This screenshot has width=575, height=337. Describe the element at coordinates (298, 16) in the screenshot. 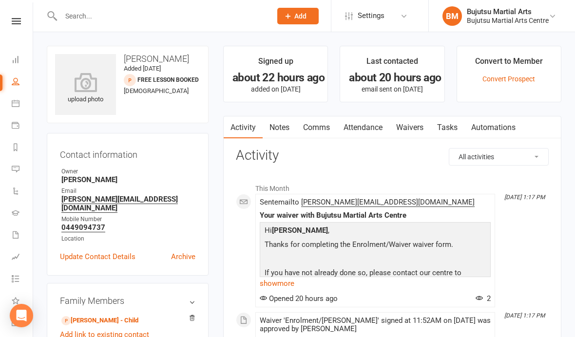

I see `button: Add` at that location.